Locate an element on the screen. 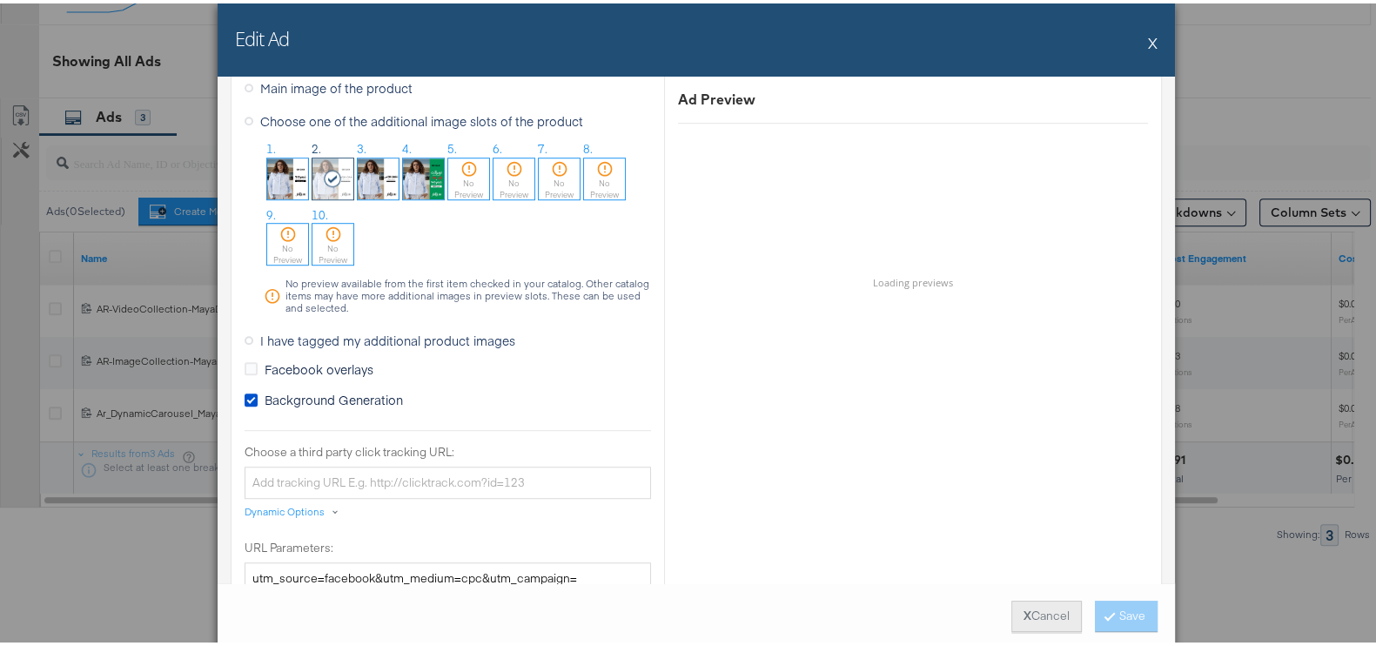  span: I have tagged my additional product images is located at coordinates (387, 337).